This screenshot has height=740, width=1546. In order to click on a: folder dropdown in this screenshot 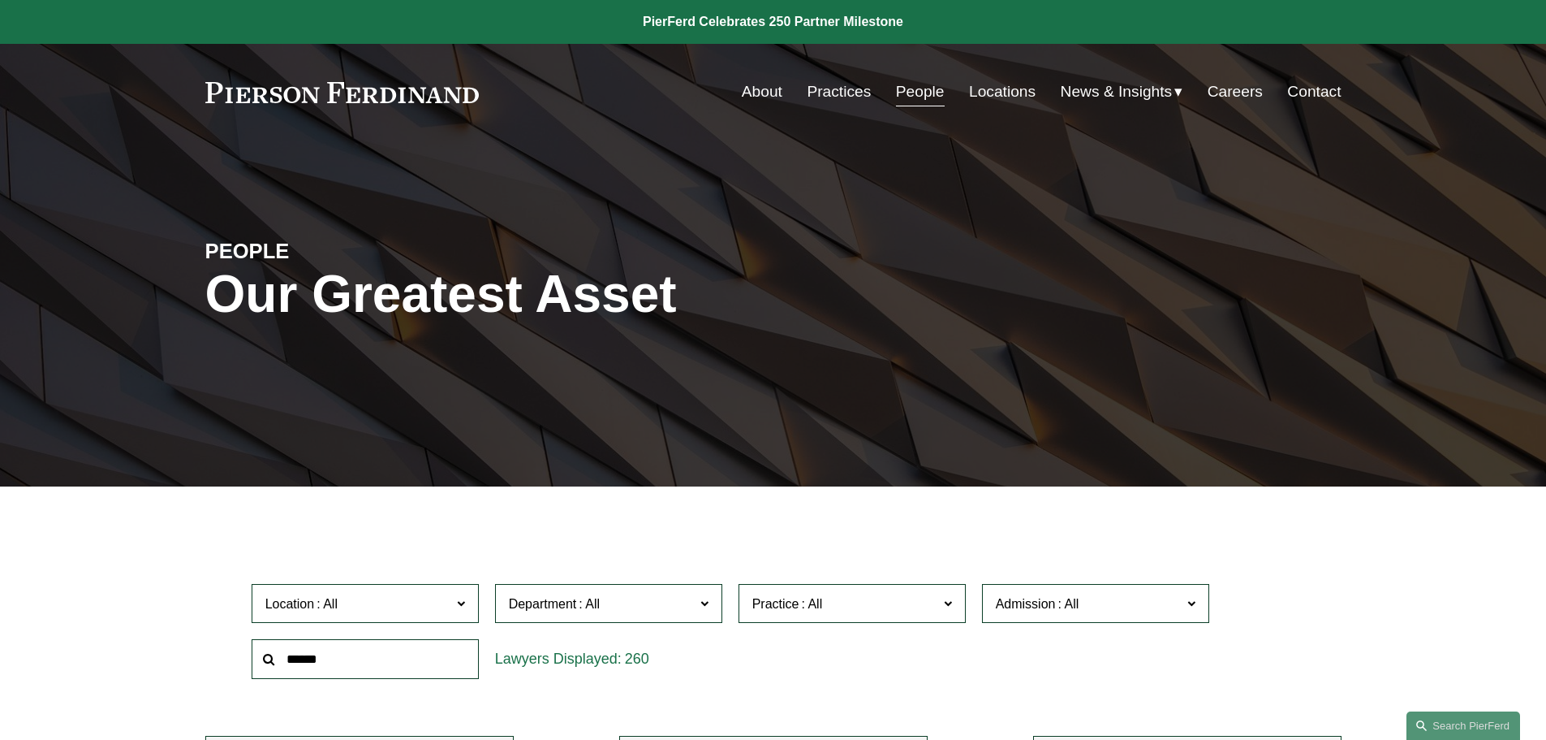, I will do `click(1122, 92)`.